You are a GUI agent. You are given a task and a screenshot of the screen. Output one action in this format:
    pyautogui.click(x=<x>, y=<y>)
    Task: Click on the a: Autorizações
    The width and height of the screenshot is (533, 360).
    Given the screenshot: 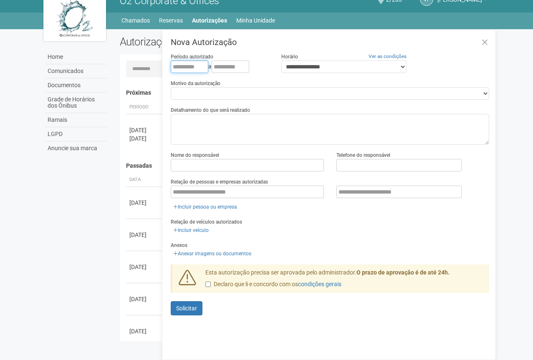 What is the action you would take?
    pyautogui.click(x=209, y=20)
    